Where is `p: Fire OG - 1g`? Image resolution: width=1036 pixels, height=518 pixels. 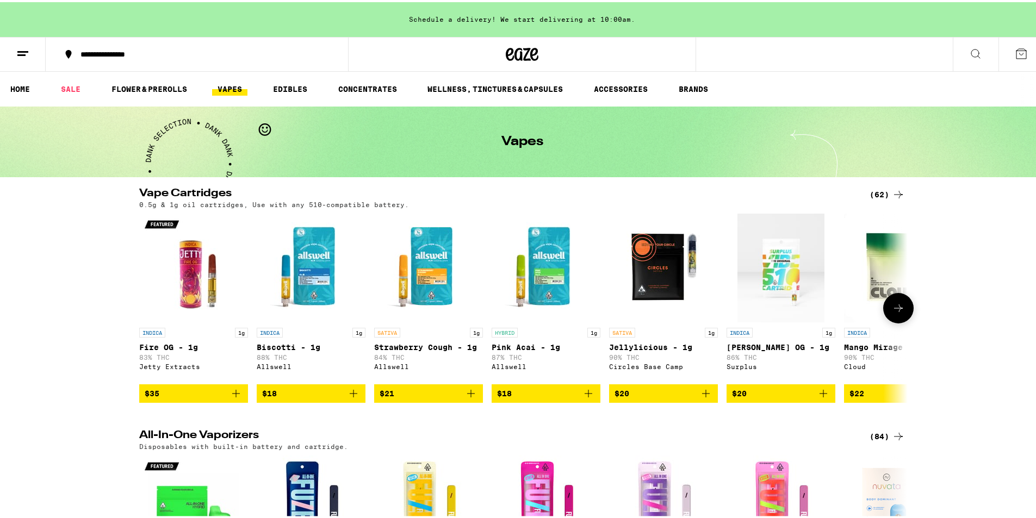
p: Fire OG - 1g is located at coordinates (194, 345).